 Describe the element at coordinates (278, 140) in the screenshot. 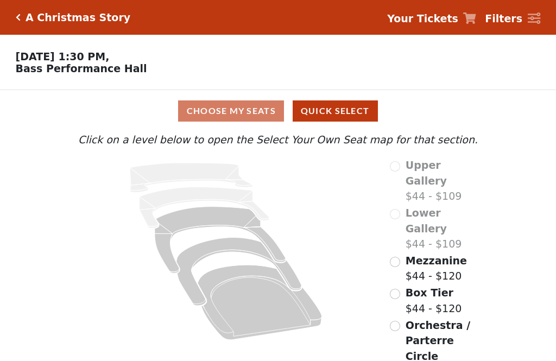

I see `p: Click on a level below to open the Select Your Own Seat map for that section.` at that location.